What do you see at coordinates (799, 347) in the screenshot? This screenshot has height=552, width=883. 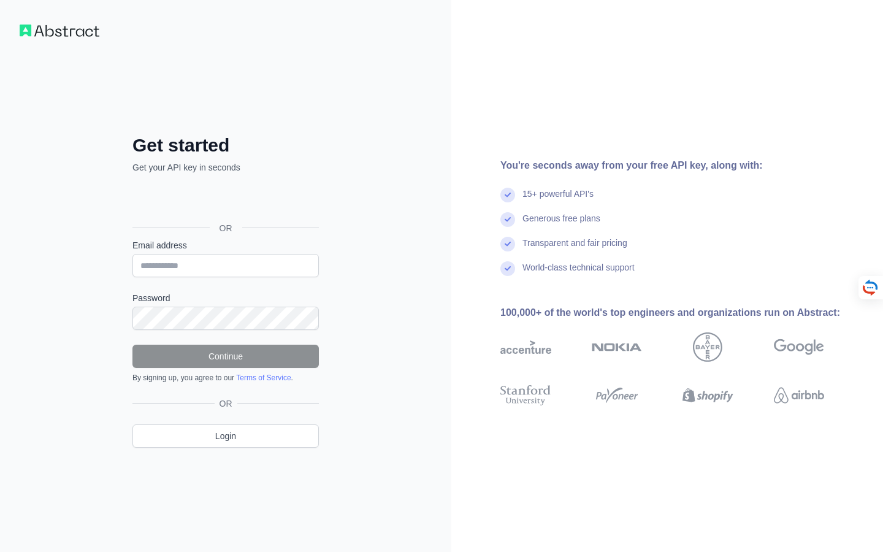 I see `img: google` at bounding box center [799, 347].